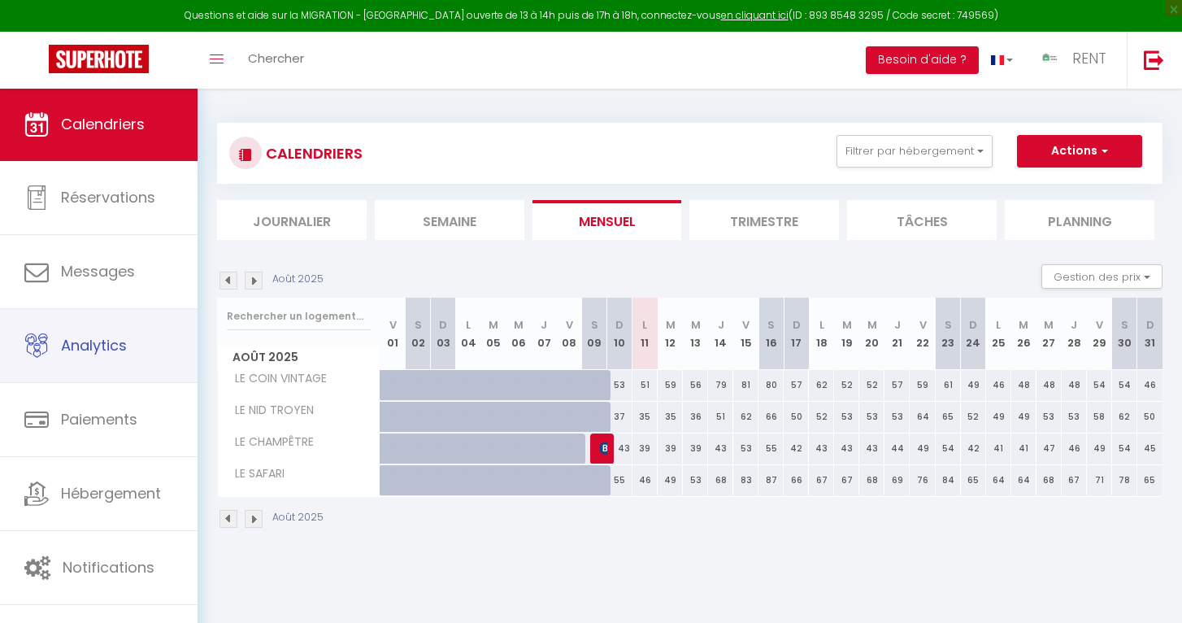 This screenshot has height=623, width=1182. What do you see at coordinates (922, 385) in the screenshot?
I see `div: 59` at bounding box center [922, 385].